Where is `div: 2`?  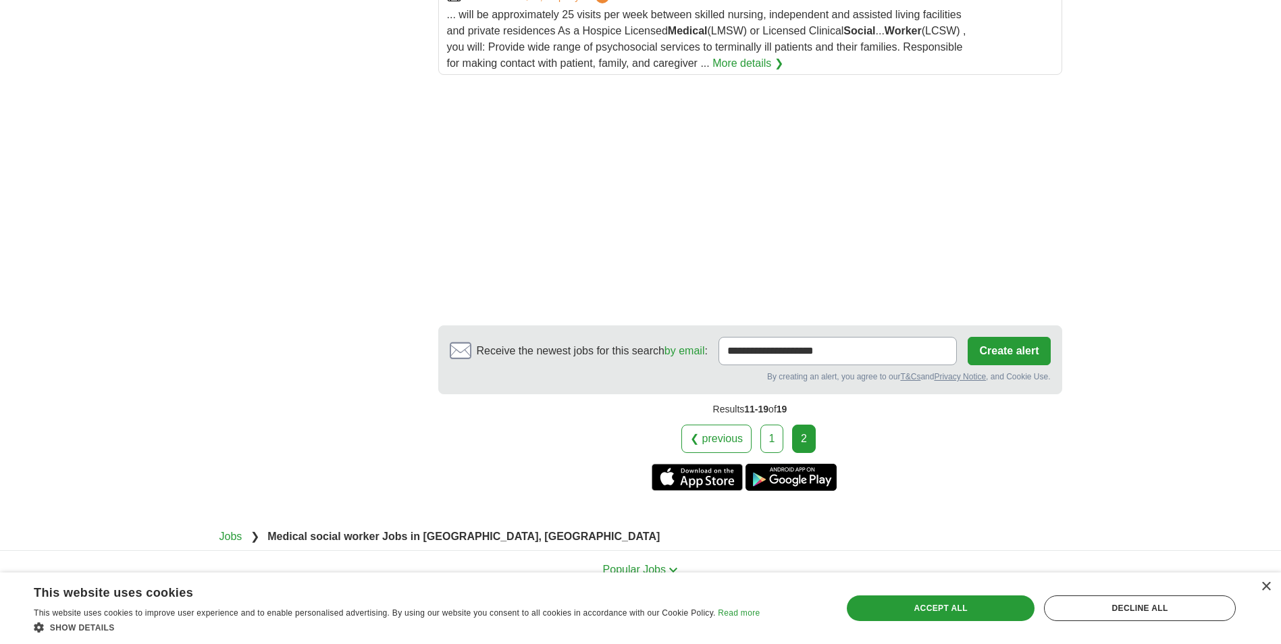 div: 2 is located at coordinates (803, 439).